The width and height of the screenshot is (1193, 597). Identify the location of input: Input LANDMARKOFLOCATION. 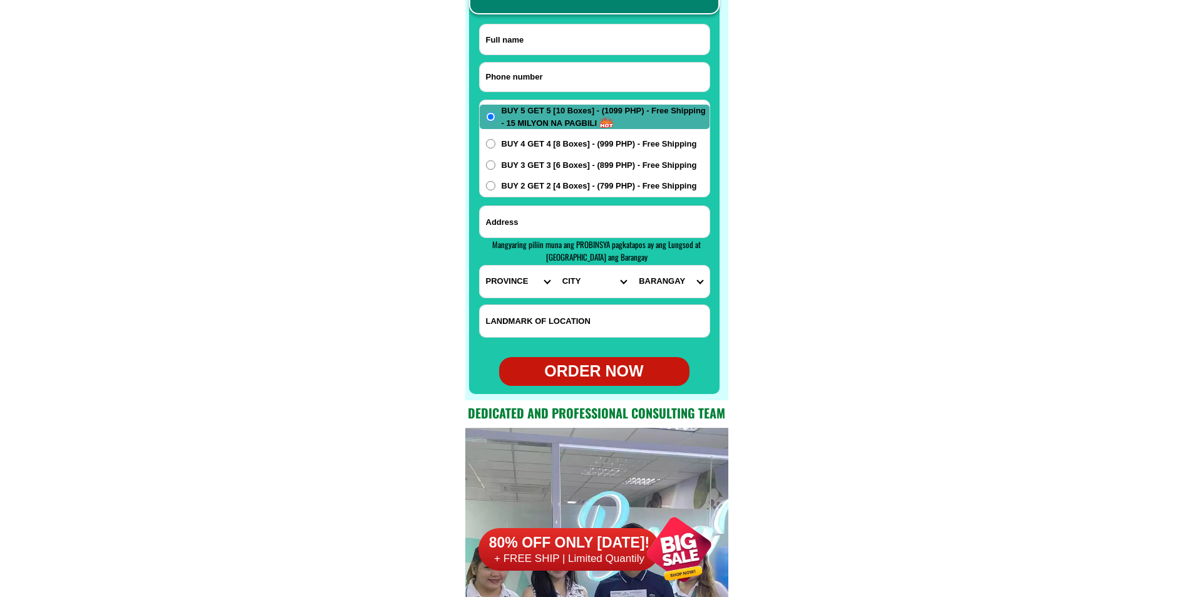
(594, 321).